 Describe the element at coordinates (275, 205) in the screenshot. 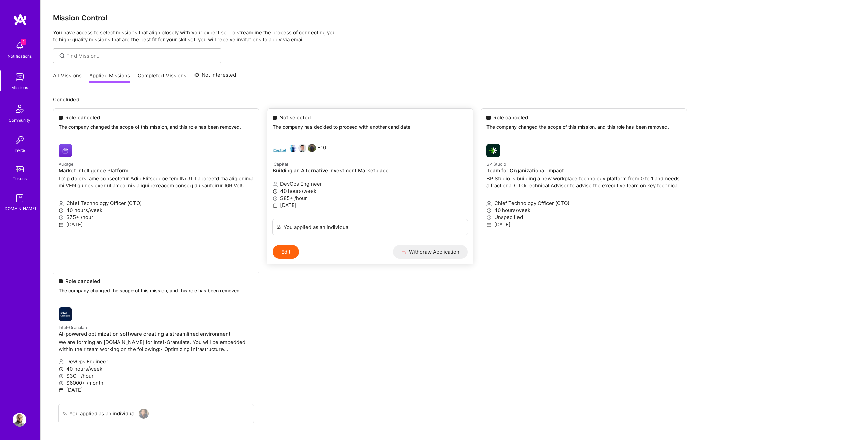

I see `i: icon Calendar` at that location.